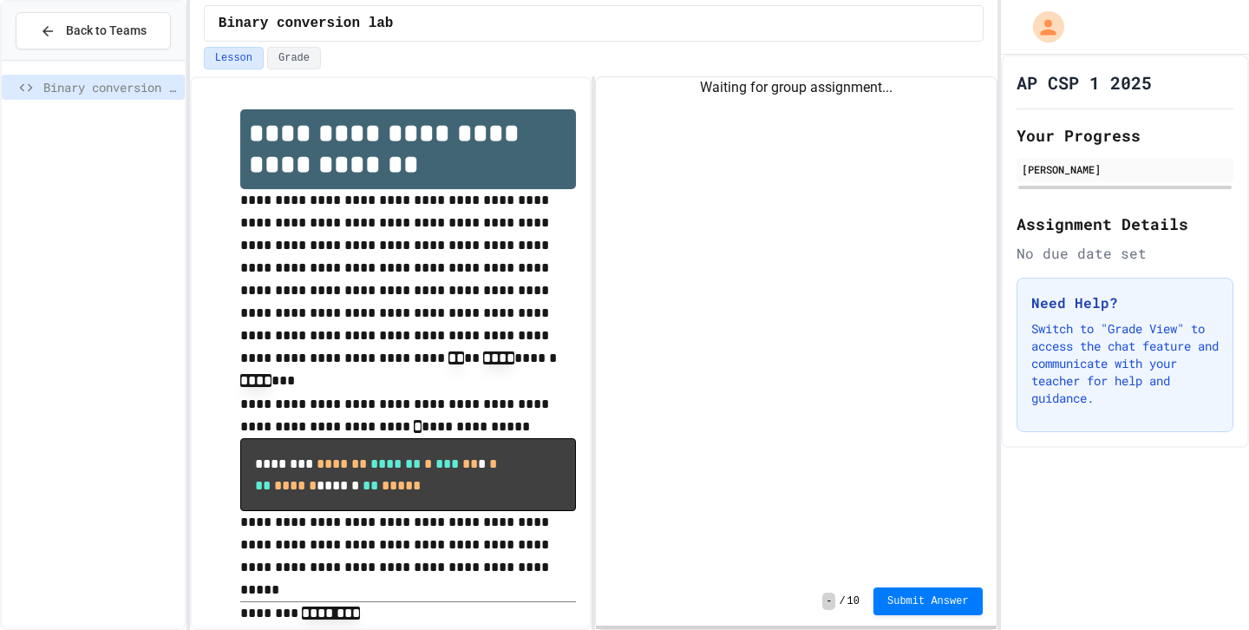 The height and width of the screenshot is (630, 1249). What do you see at coordinates (928, 601) in the screenshot?
I see `span: Submit Answer` at bounding box center [928, 601].